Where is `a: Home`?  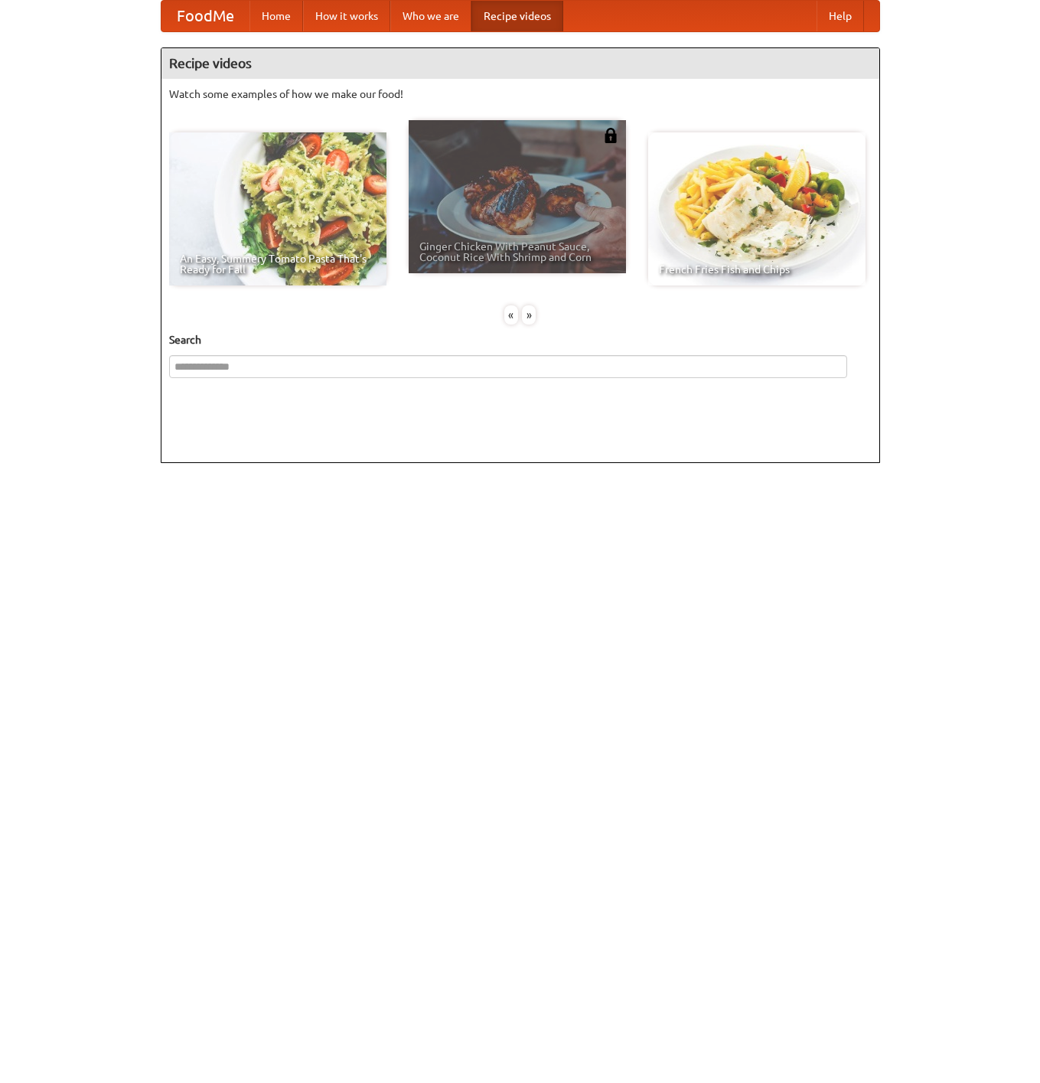
a: Home is located at coordinates (276, 16).